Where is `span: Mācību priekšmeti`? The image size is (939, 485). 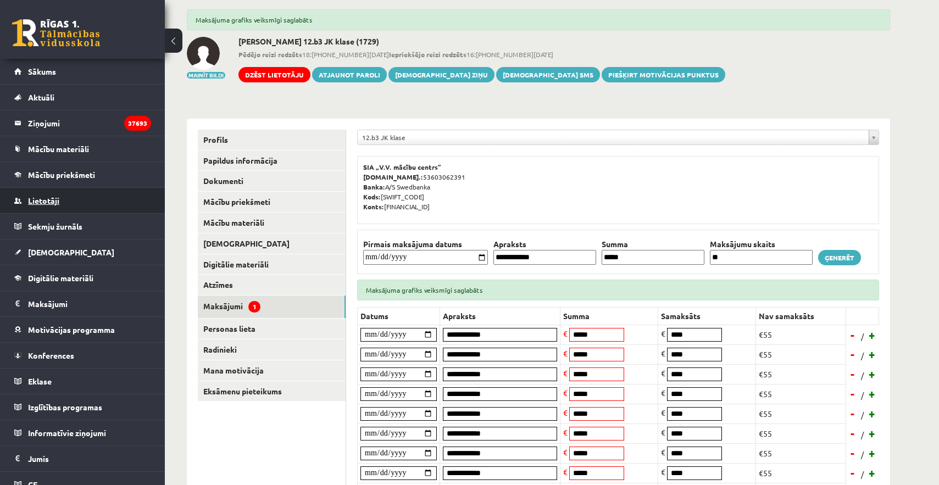
span: Mācību priekšmeti is located at coordinates (62, 175).